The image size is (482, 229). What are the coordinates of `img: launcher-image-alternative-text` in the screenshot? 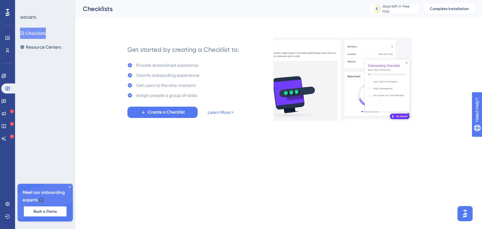 It's located at (9, 9).